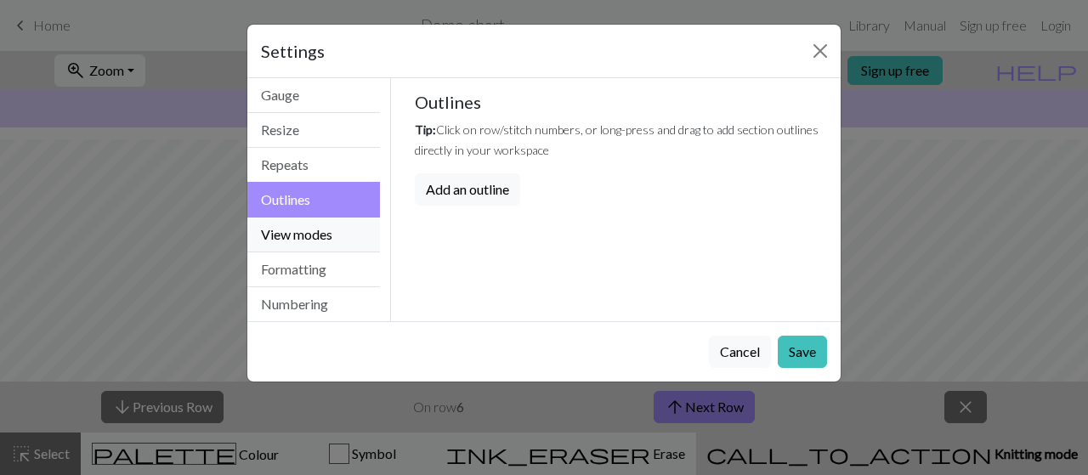  Describe the element at coordinates (314, 235) in the screenshot. I see `button: View modes` at that location.